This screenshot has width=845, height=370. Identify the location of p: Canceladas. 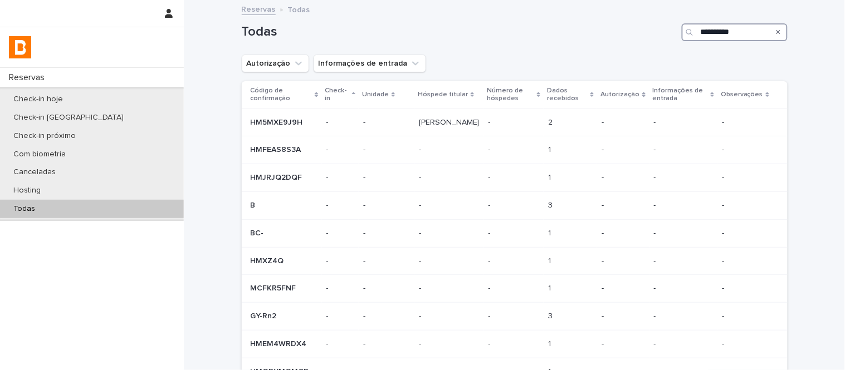
(35, 172).